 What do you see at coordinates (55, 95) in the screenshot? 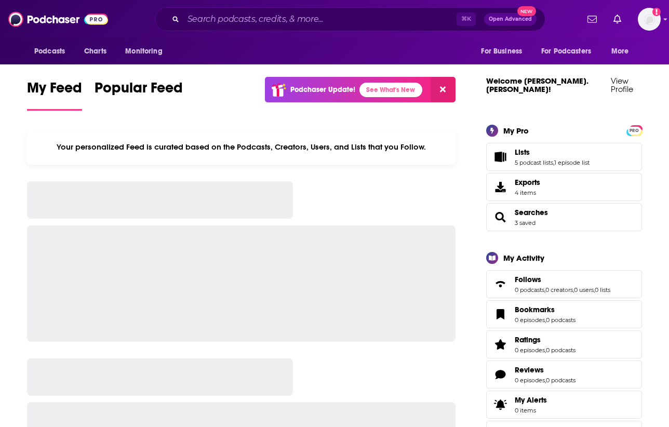
I see `a: My Feed` at bounding box center [55, 95].